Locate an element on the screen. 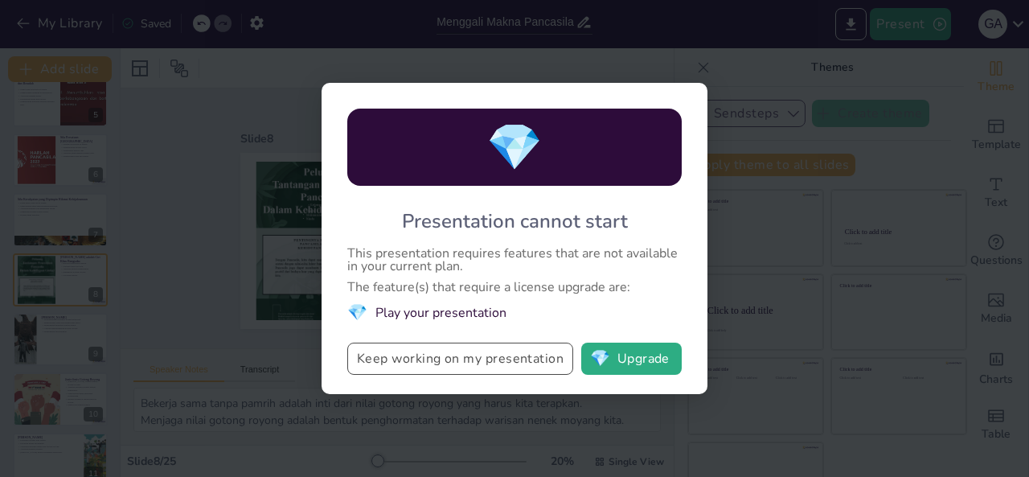 This screenshot has width=1029, height=477. div: The feature(s) that require a license upgrade are: is located at coordinates (514, 287).